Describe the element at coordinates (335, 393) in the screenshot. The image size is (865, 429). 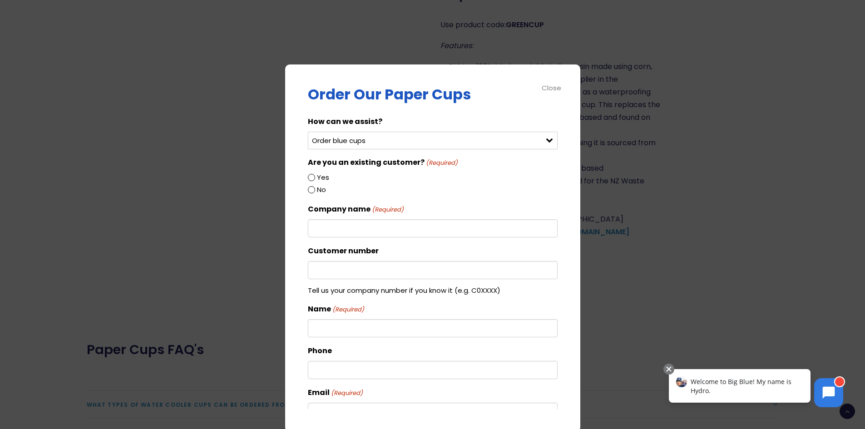
I see `label: Email` at that location.